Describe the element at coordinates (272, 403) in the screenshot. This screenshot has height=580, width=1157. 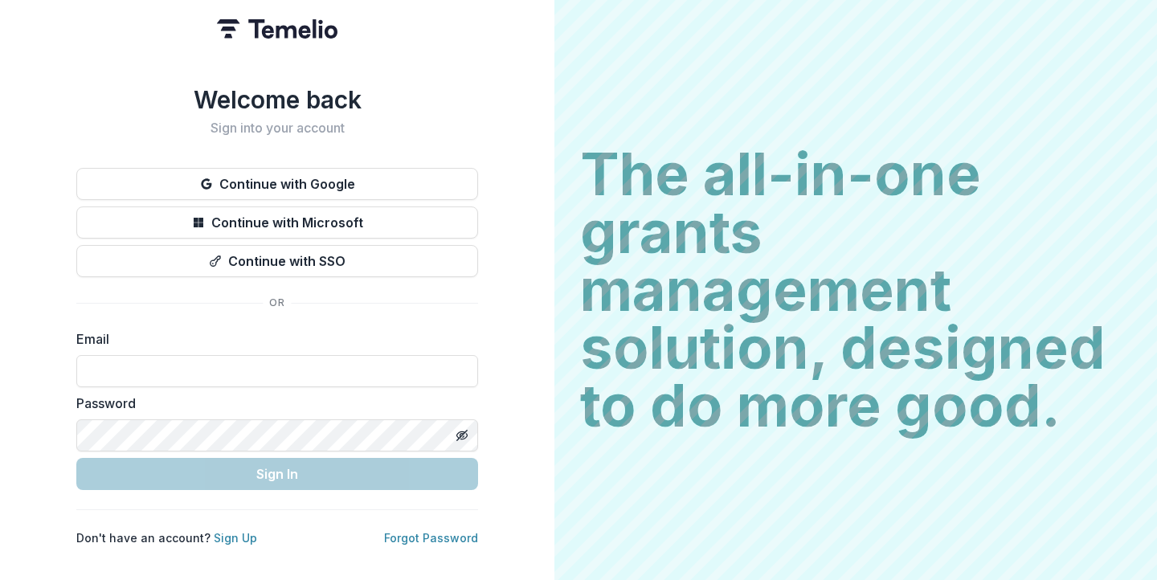
I see `label: Password` at that location.